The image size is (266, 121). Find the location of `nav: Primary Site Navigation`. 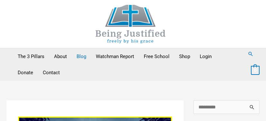

nav: Primary Site Navigation is located at coordinates (127, 64).